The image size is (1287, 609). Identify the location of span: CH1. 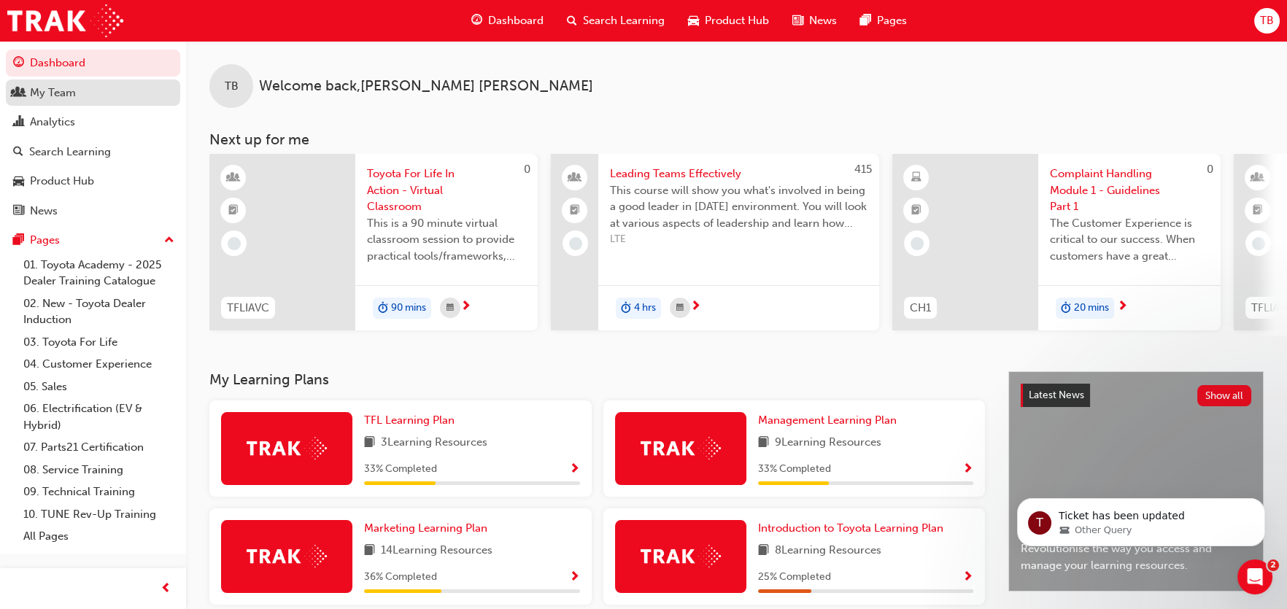
(920, 308).